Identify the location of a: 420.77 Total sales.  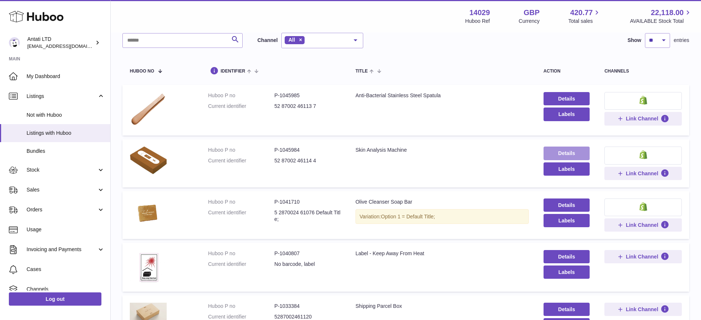
(584, 16).